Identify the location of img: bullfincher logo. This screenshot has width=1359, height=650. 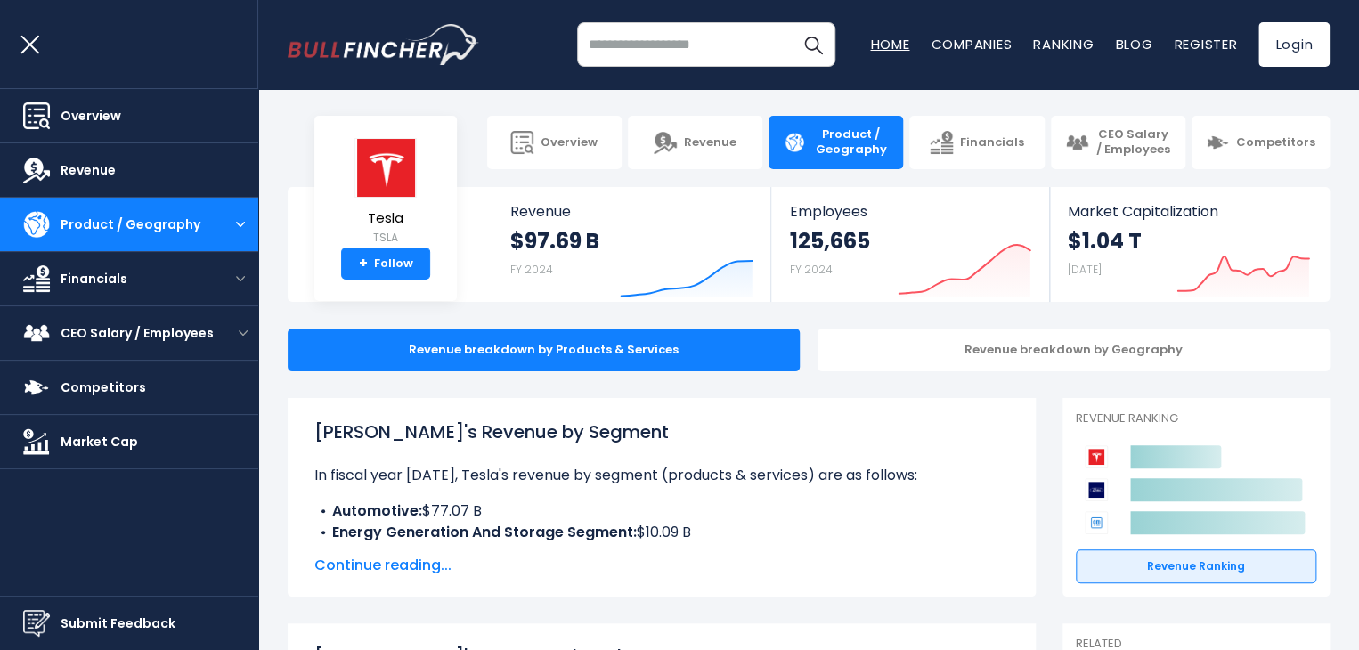
(383, 45).